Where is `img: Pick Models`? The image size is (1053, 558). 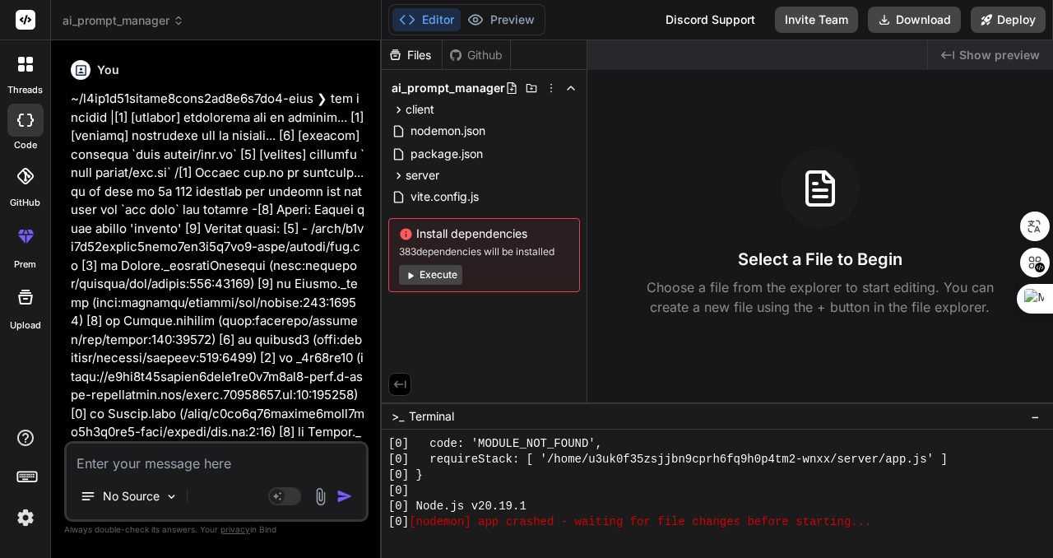 img: Pick Models is located at coordinates (171, 496).